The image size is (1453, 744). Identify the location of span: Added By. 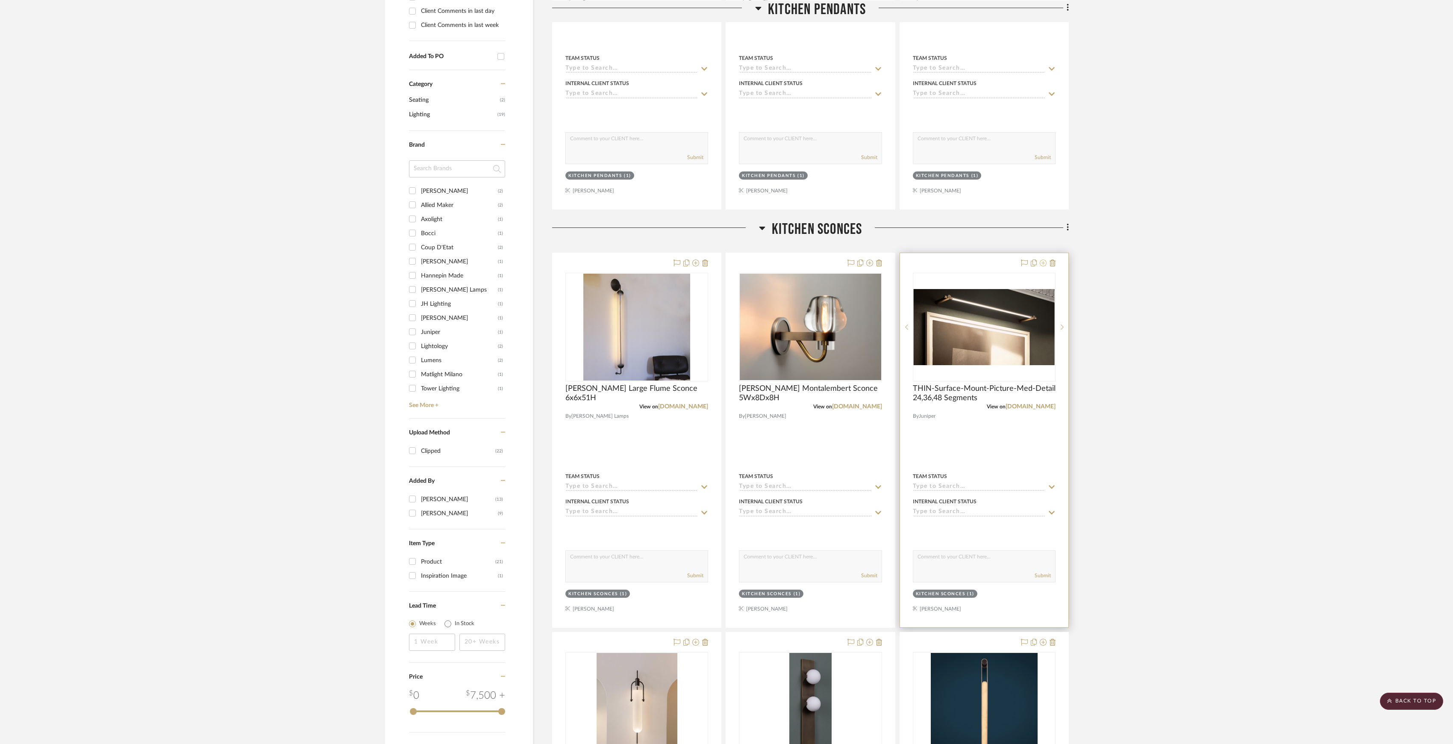
(422, 481).